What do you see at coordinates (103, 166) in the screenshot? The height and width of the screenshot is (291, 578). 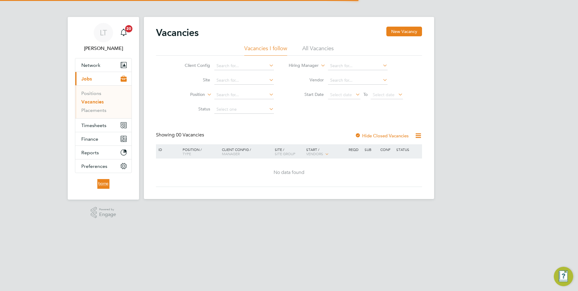 I see `button: Preferences` at bounding box center [103, 166].